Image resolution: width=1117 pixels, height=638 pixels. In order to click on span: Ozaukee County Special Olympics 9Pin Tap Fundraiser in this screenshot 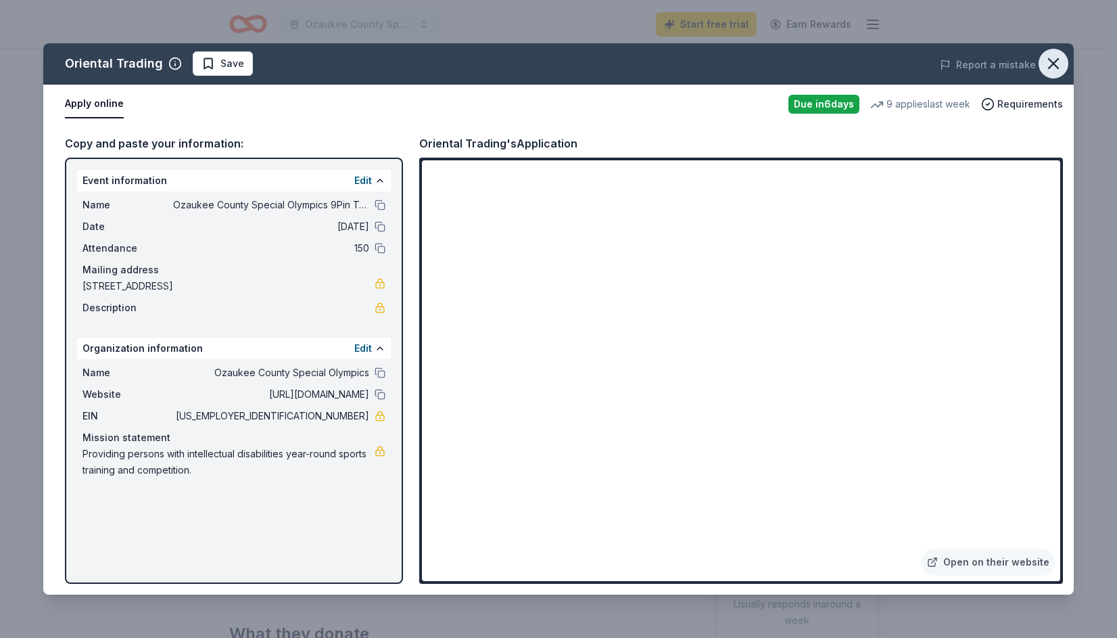, I will do `click(271, 205)`.